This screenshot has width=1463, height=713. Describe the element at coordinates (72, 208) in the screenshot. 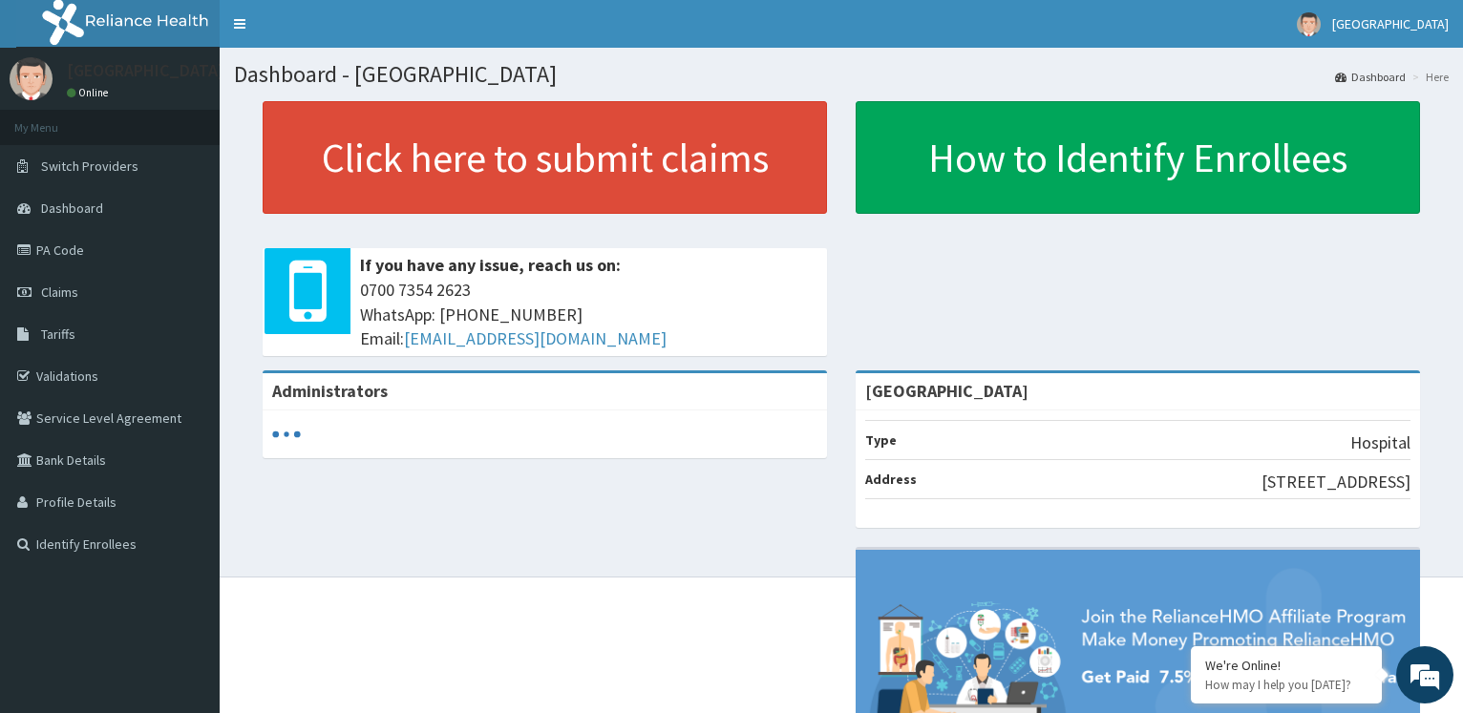

I see `span: Dashboard` at that location.